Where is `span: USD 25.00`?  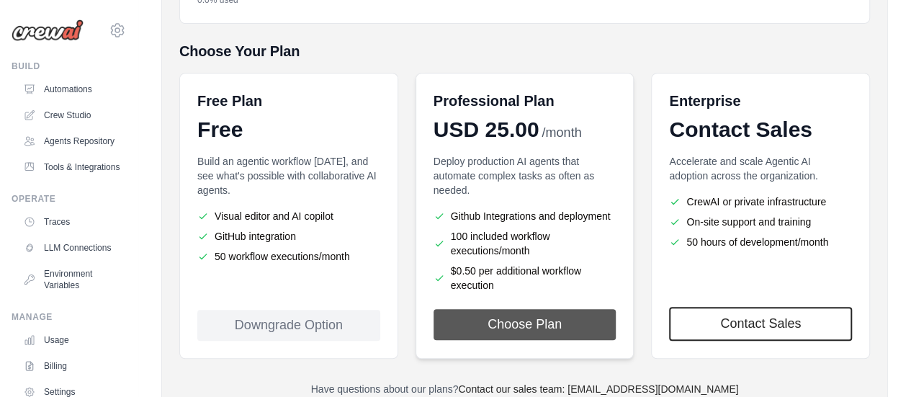 span: USD 25.00 is located at coordinates (486, 130).